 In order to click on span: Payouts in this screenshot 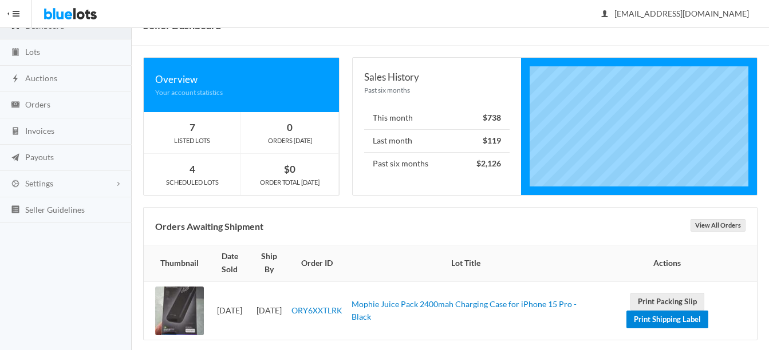, I will do `click(40, 157)`.